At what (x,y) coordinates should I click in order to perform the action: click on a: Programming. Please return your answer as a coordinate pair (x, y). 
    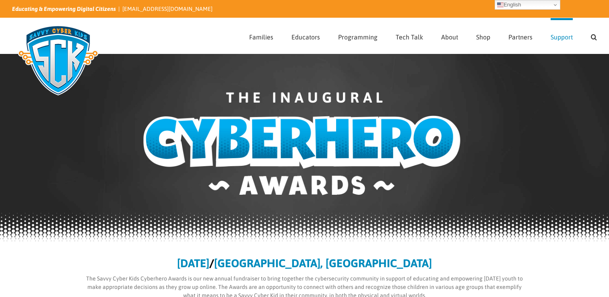
    Looking at the image, I should click on (358, 36).